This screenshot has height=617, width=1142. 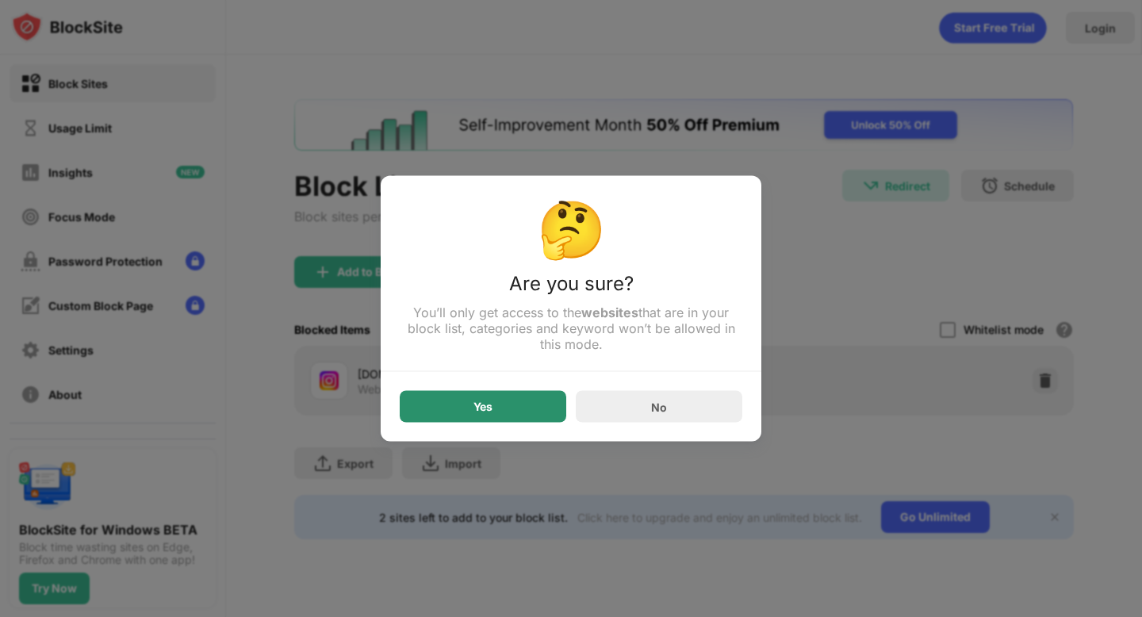 I want to click on div: No, so click(x=659, y=406).